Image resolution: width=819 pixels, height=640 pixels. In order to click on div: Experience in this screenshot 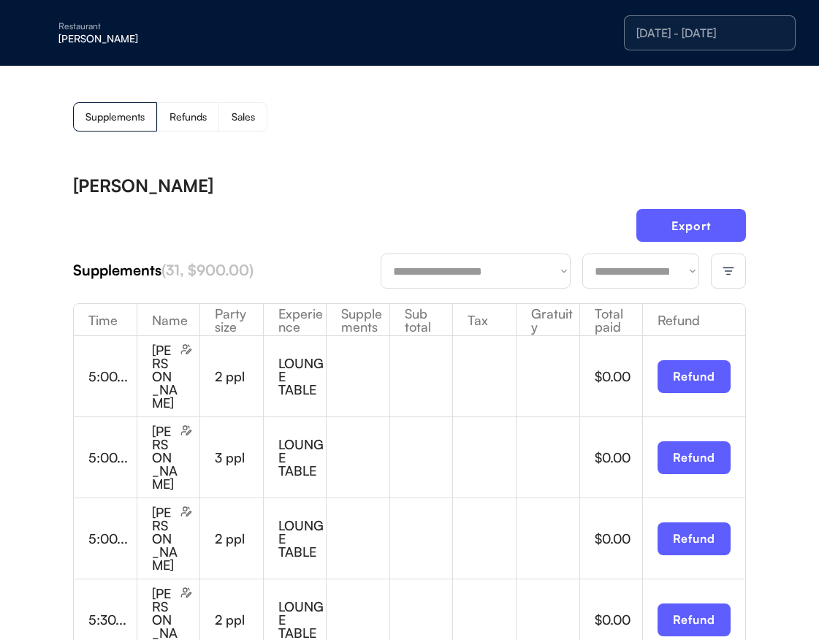, I will do `click(295, 320)`.